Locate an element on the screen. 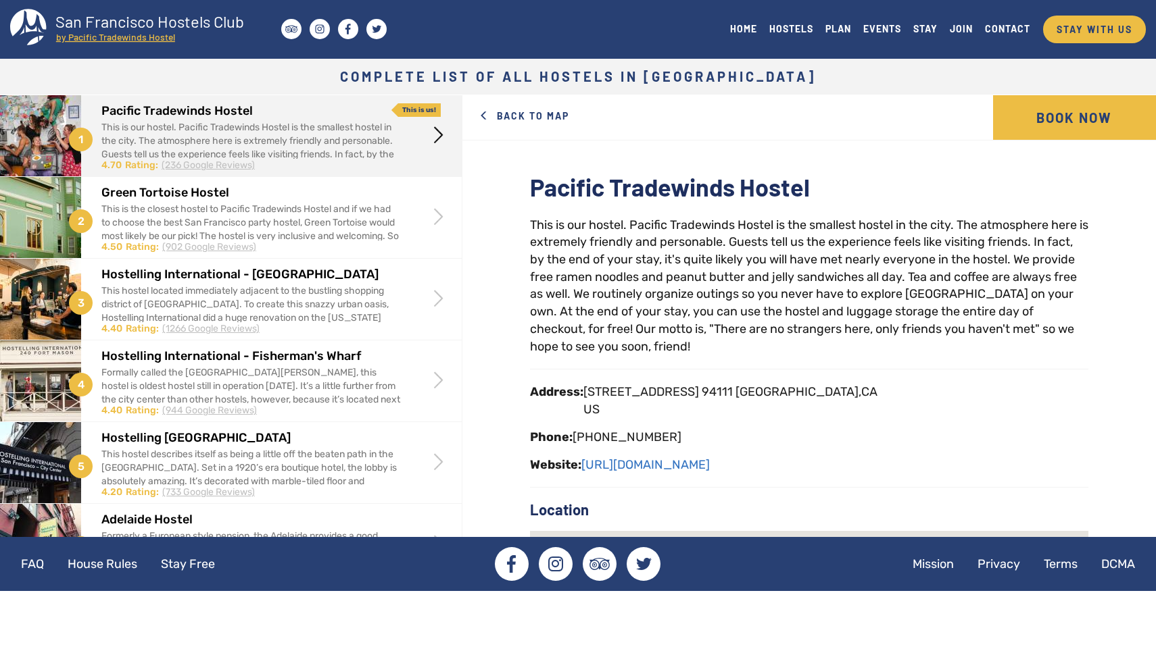 Image resolution: width=1156 pixels, height=647 pixels. a: San Francisco Hostels Club by Pacific Tradewinds Hostel is located at coordinates (133, 29).